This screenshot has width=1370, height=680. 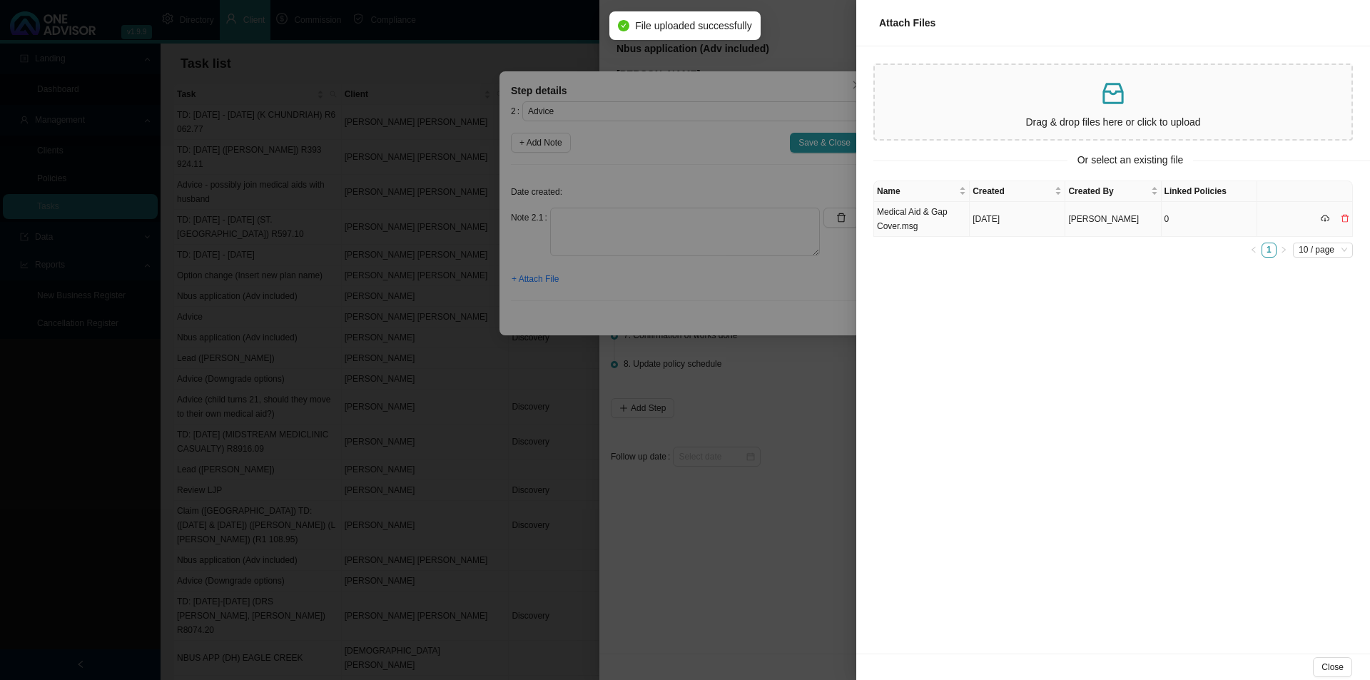 I want to click on span: Created, so click(x=1012, y=191).